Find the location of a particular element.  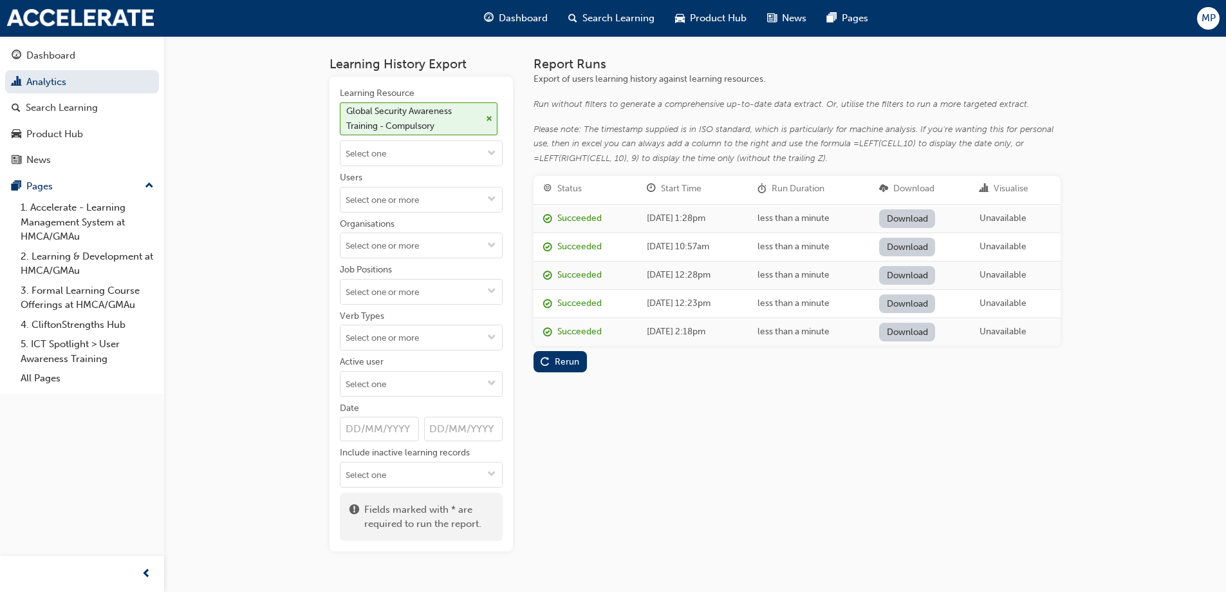

div: Users is located at coordinates (351, 178).